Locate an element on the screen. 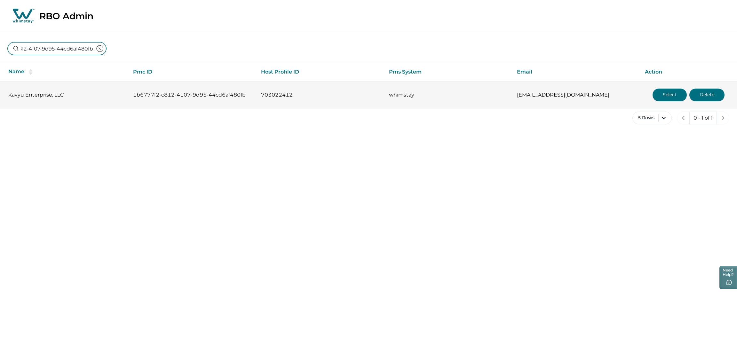 The height and width of the screenshot is (337, 737). button: sorting is located at coordinates (31, 72).